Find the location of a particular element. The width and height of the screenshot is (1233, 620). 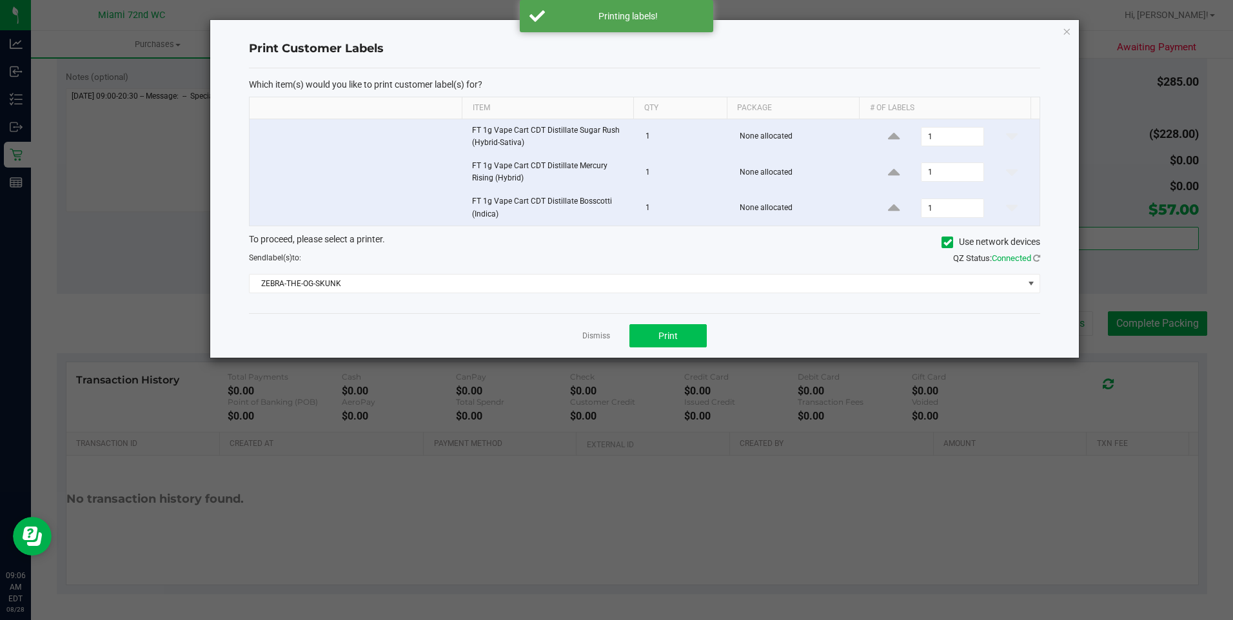

span: Connected is located at coordinates (1011, 258).